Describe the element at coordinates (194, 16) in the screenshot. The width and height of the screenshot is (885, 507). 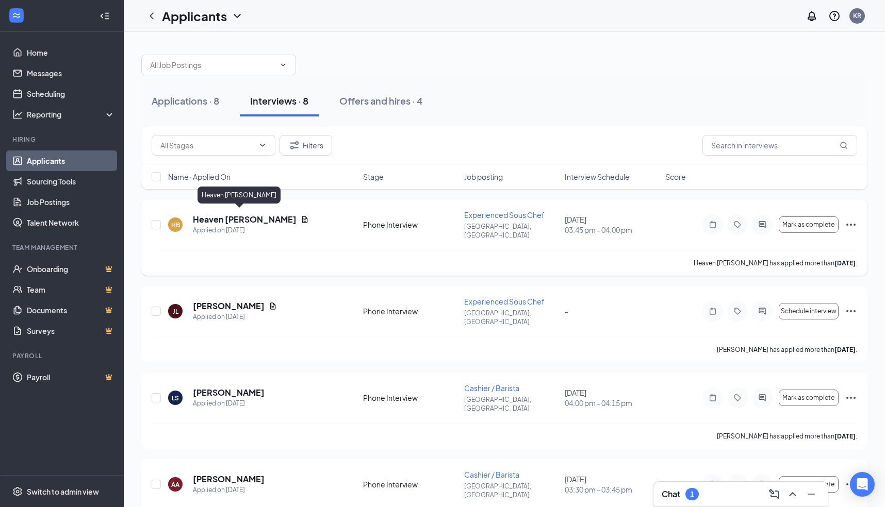
I see `h1: Applicants` at that location.